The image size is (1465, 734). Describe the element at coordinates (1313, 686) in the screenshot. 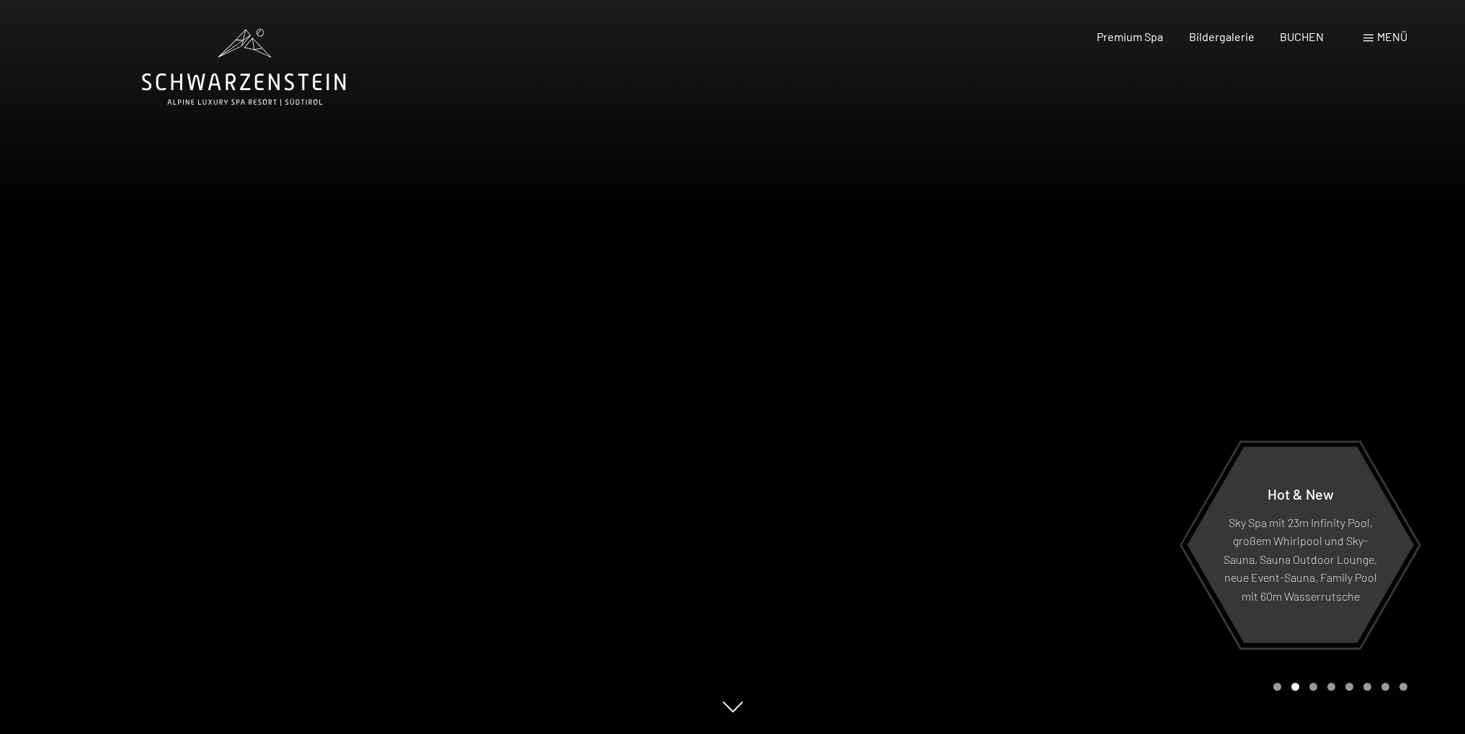

I see `div: Carousel Page 3` at that location.